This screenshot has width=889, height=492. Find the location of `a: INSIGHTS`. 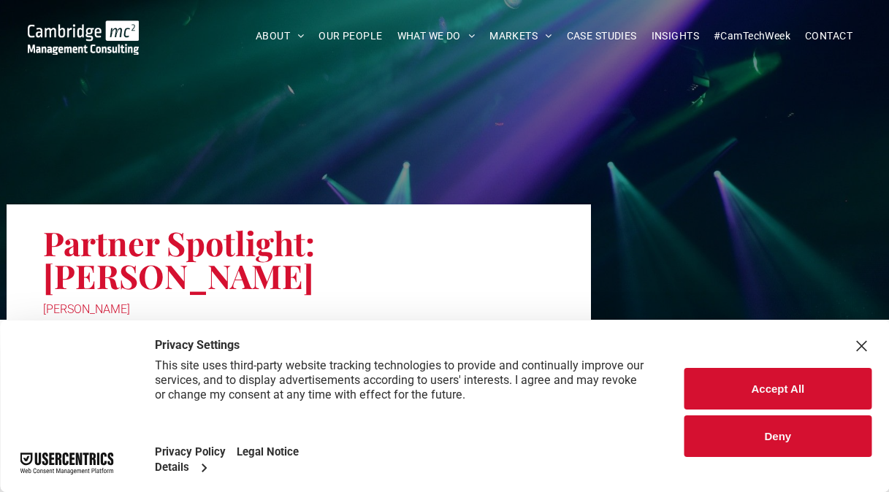

a: INSIGHTS is located at coordinates (675, 36).